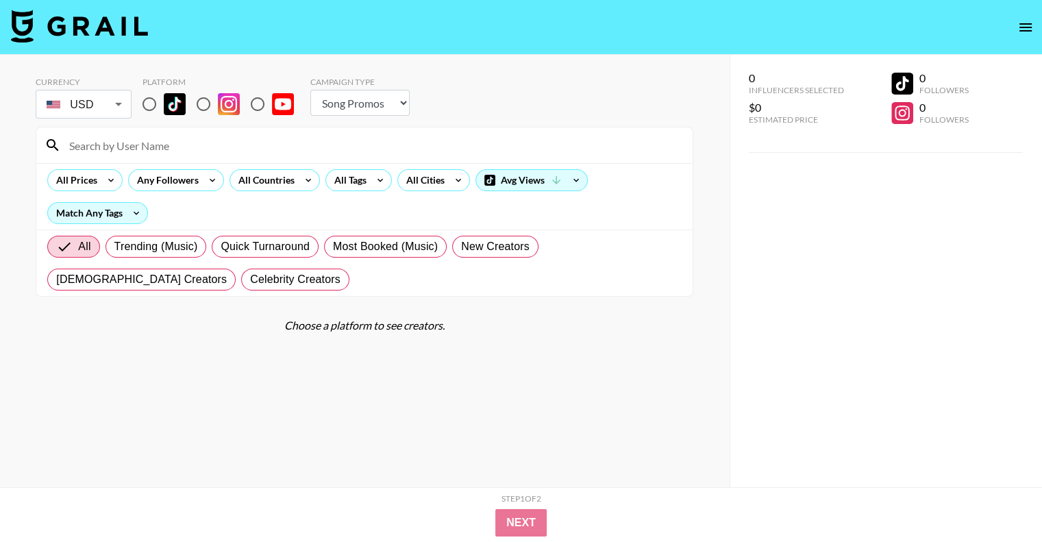 This screenshot has height=542, width=1042. Describe the element at coordinates (84, 247) in the screenshot. I see `span: All` at that location.